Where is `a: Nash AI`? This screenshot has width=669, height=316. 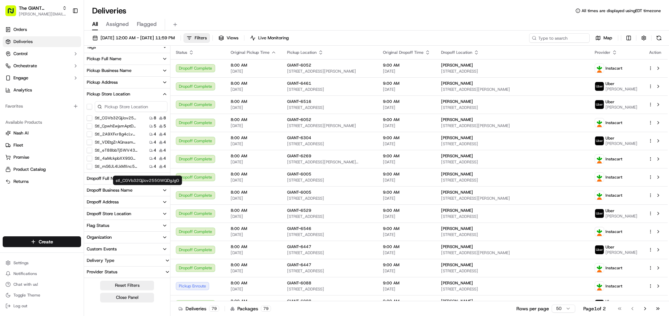
a: Nash AI is located at coordinates (42, 133).